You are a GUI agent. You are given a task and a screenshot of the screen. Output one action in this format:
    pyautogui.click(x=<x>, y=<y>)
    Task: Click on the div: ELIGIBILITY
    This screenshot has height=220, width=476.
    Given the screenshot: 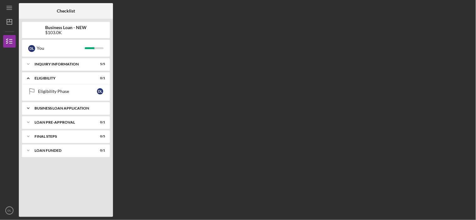 What is the action you would take?
    pyautogui.click(x=62, y=78)
    